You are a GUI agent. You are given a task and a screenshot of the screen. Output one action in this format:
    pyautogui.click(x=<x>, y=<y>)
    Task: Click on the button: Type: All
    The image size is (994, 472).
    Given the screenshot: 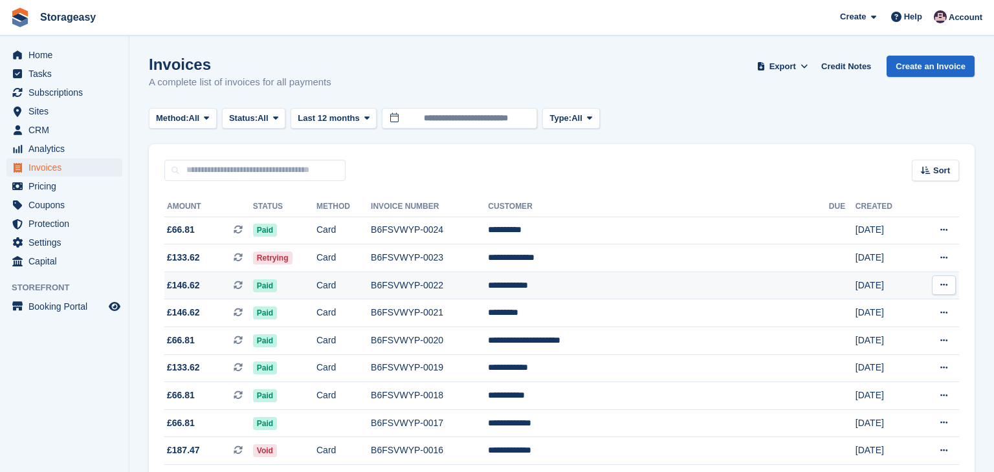 What is the action you would take?
    pyautogui.click(x=571, y=118)
    